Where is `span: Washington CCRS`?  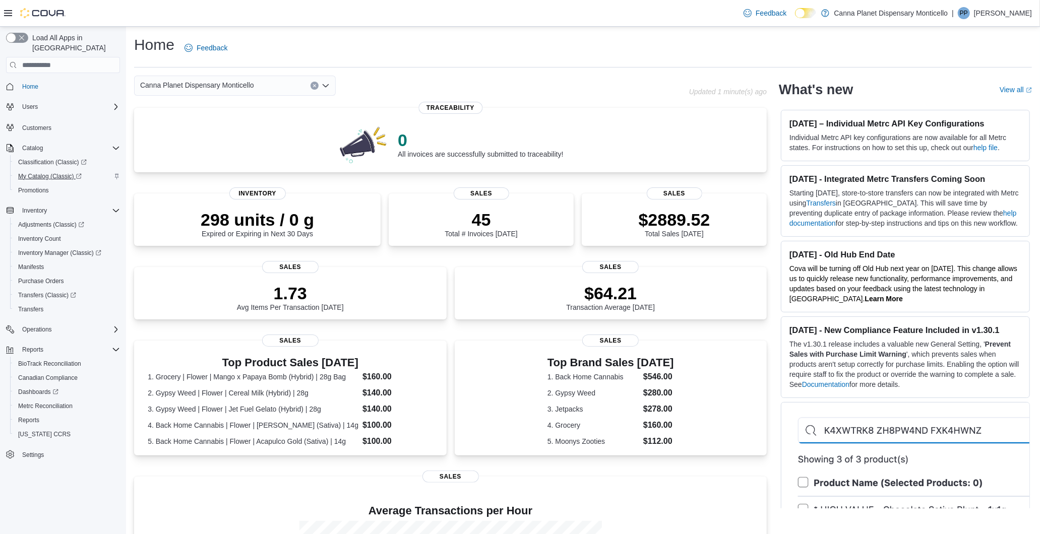
span: Washington CCRS is located at coordinates (67, 435).